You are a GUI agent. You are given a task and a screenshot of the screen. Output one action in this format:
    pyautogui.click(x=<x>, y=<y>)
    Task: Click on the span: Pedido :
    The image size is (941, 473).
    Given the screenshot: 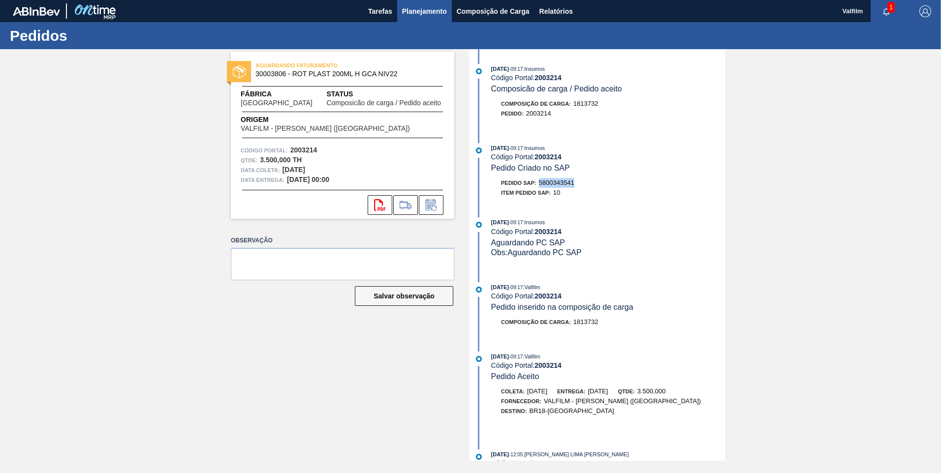 What is the action you would take?
    pyautogui.click(x=512, y=114)
    